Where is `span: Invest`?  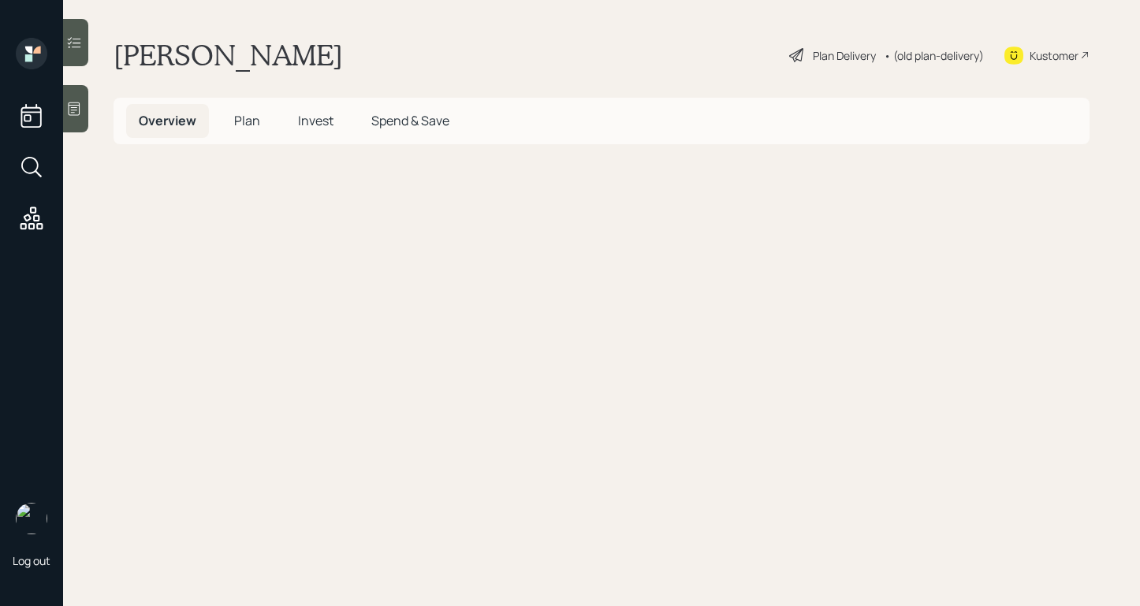 span: Invest is located at coordinates (315, 121).